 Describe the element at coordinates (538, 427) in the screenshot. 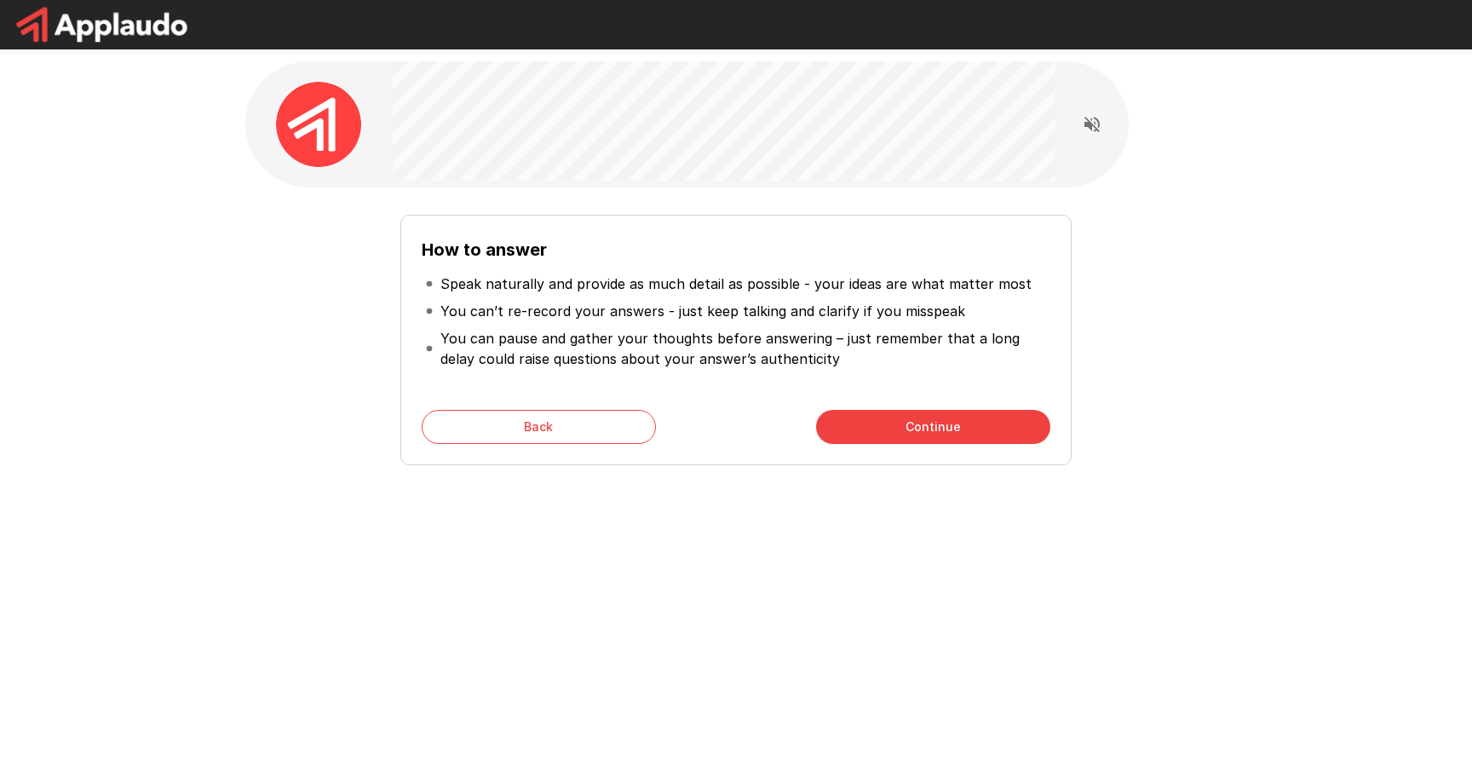

I see `button: Back` at that location.